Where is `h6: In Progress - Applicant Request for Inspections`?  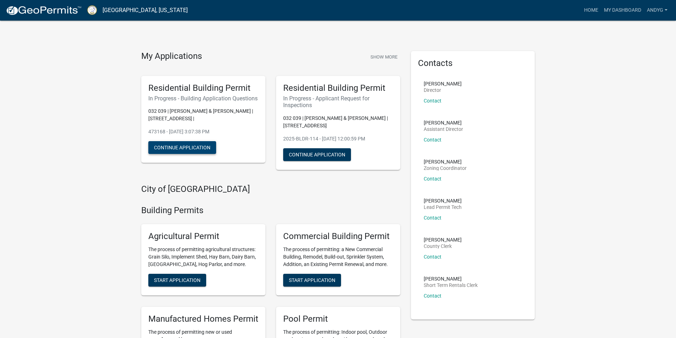 h6: In Progress - Applicant Request for Inspections is located at coordinates (338, 102).